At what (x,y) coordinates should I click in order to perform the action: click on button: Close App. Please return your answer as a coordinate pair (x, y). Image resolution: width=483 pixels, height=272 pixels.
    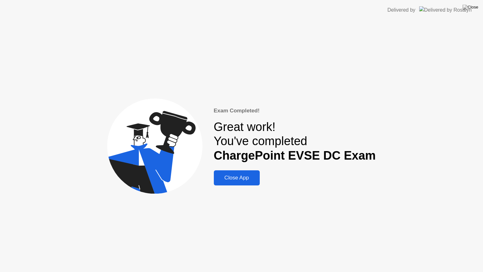
    Looking at the image, I should click on (237, 178).